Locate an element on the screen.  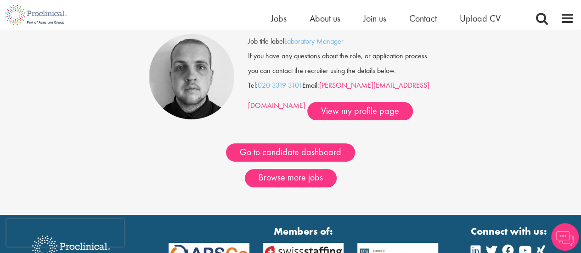
img: Chatbot is located at coordinates (565, 237).